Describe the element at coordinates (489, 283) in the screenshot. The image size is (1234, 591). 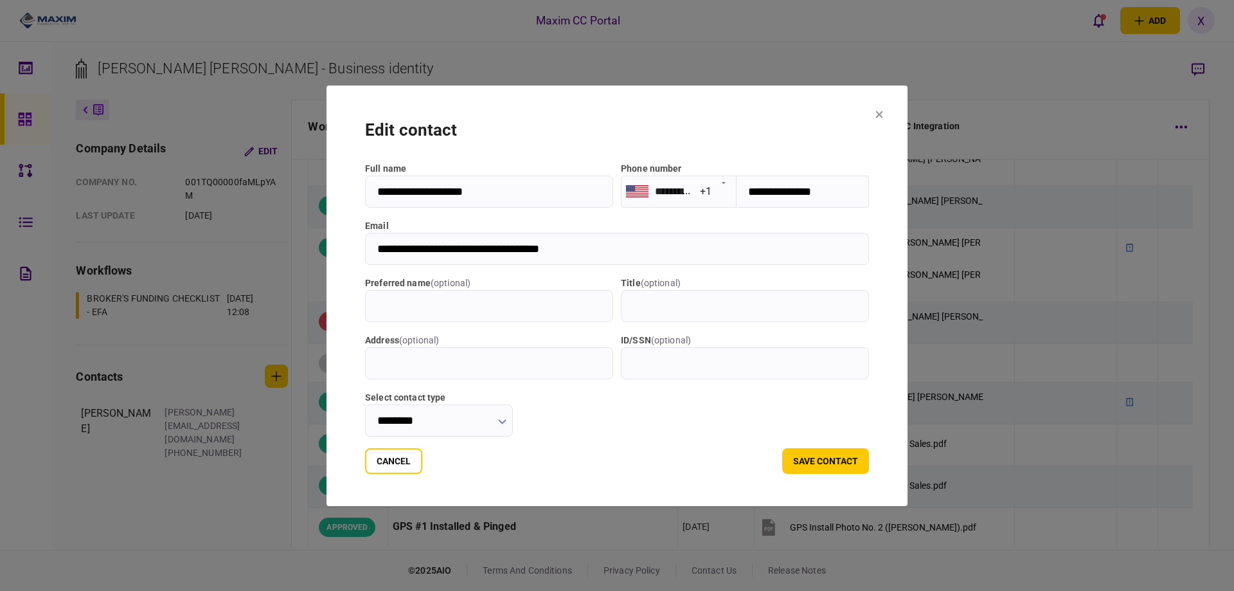
I see `label: Preferred name` at that location.